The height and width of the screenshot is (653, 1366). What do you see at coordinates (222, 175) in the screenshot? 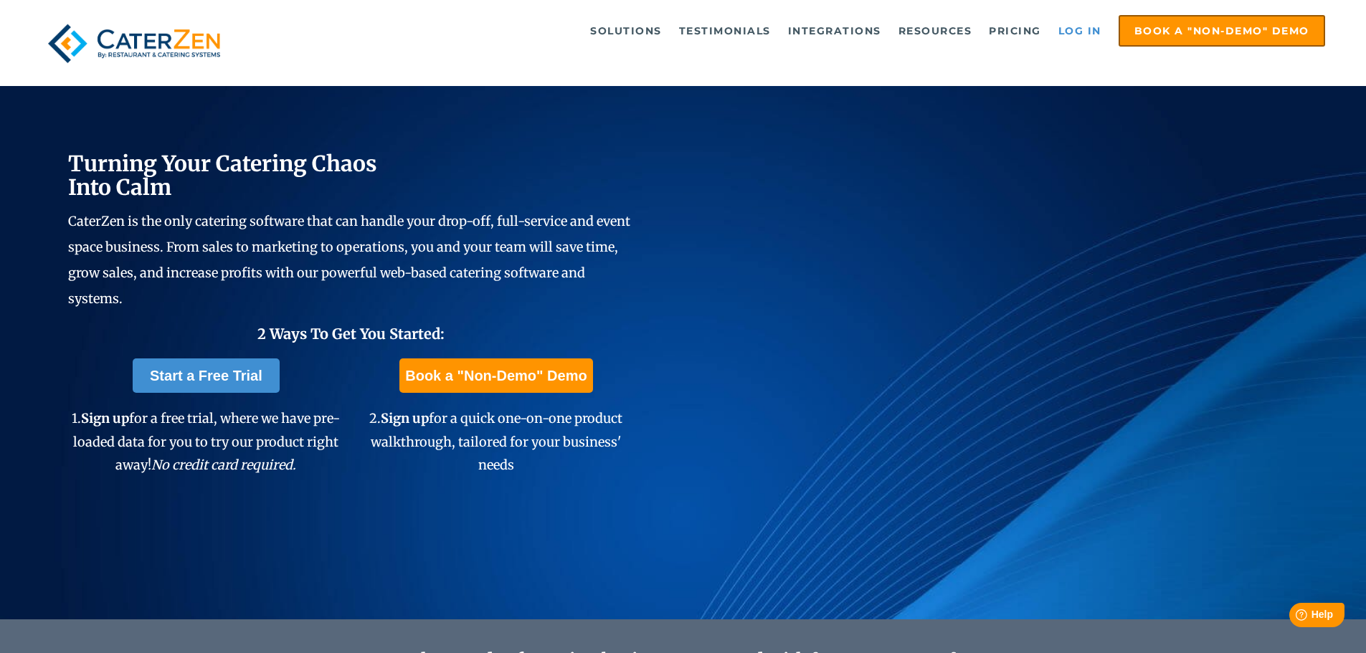
I see `span: Turning Your Catering Chaos Into Calm` at bounding box center [222, 175].